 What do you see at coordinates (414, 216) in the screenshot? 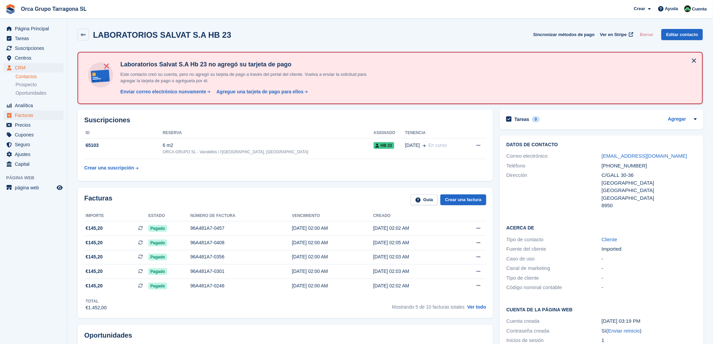
I see `th: Creado` at bounding box center [414, 216].